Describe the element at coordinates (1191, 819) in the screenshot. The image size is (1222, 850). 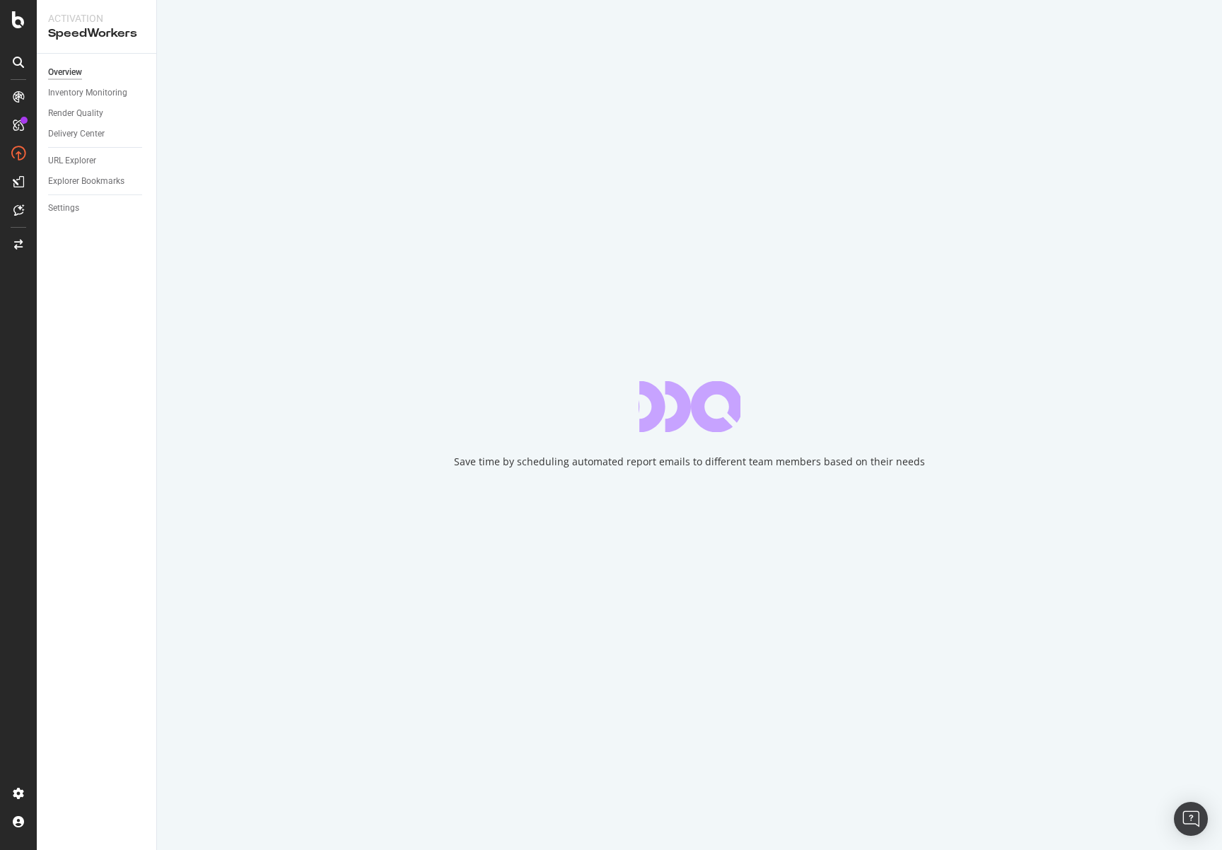
I see `div: Open Intercom Messenger` at that location.